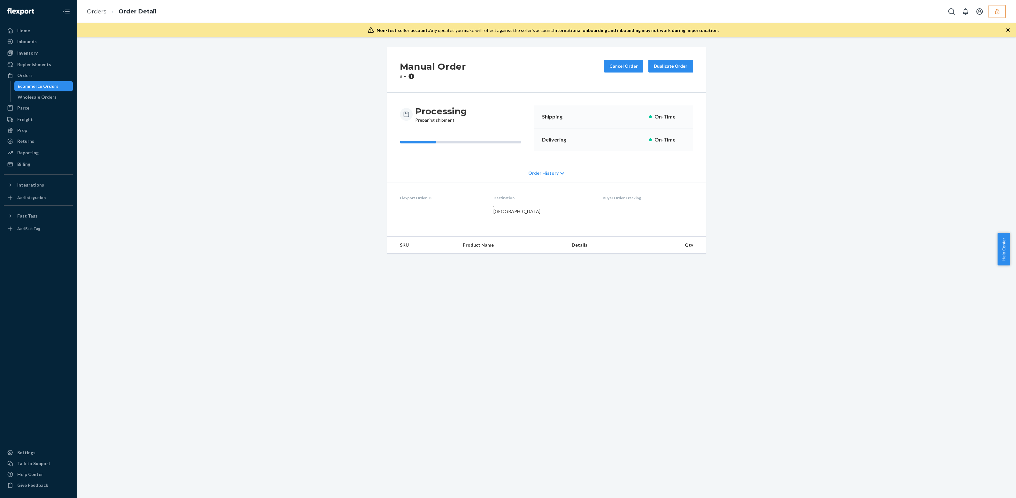 The height and width of the screenshot is (498, 1016). Describe the element at coordinates (543, 173) in the screenshot. I see `span: Order History` at that location.